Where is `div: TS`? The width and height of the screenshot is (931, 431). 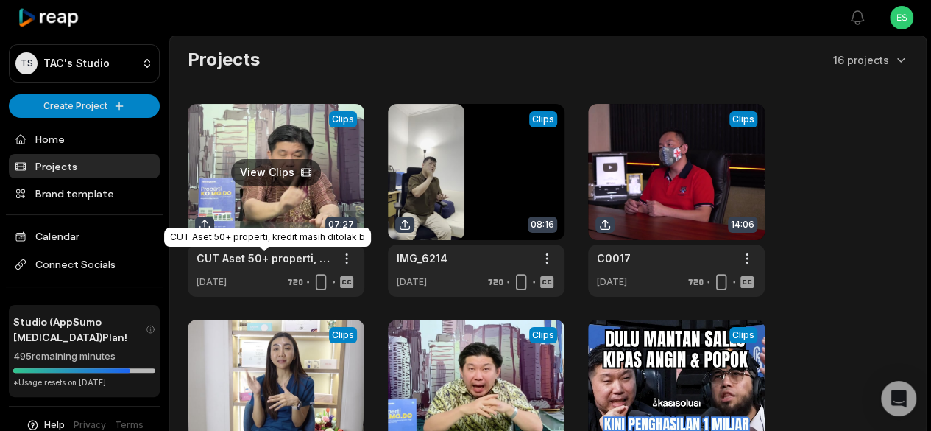 div: TS is located at coordinates (27, 63).